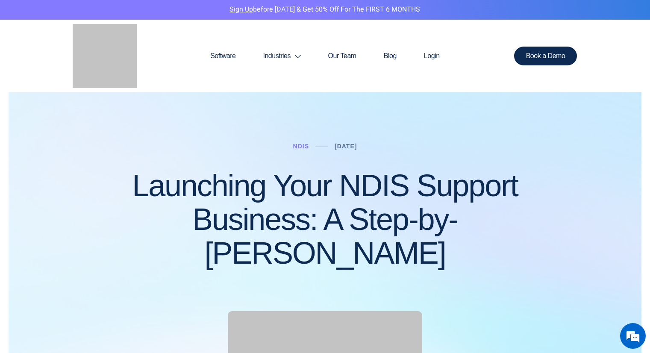 The width and height of the screenshot is (650, 353). Describe the element at coordinates (546, 56) in the screenshot. I see `a: Book a Demo` at that location.